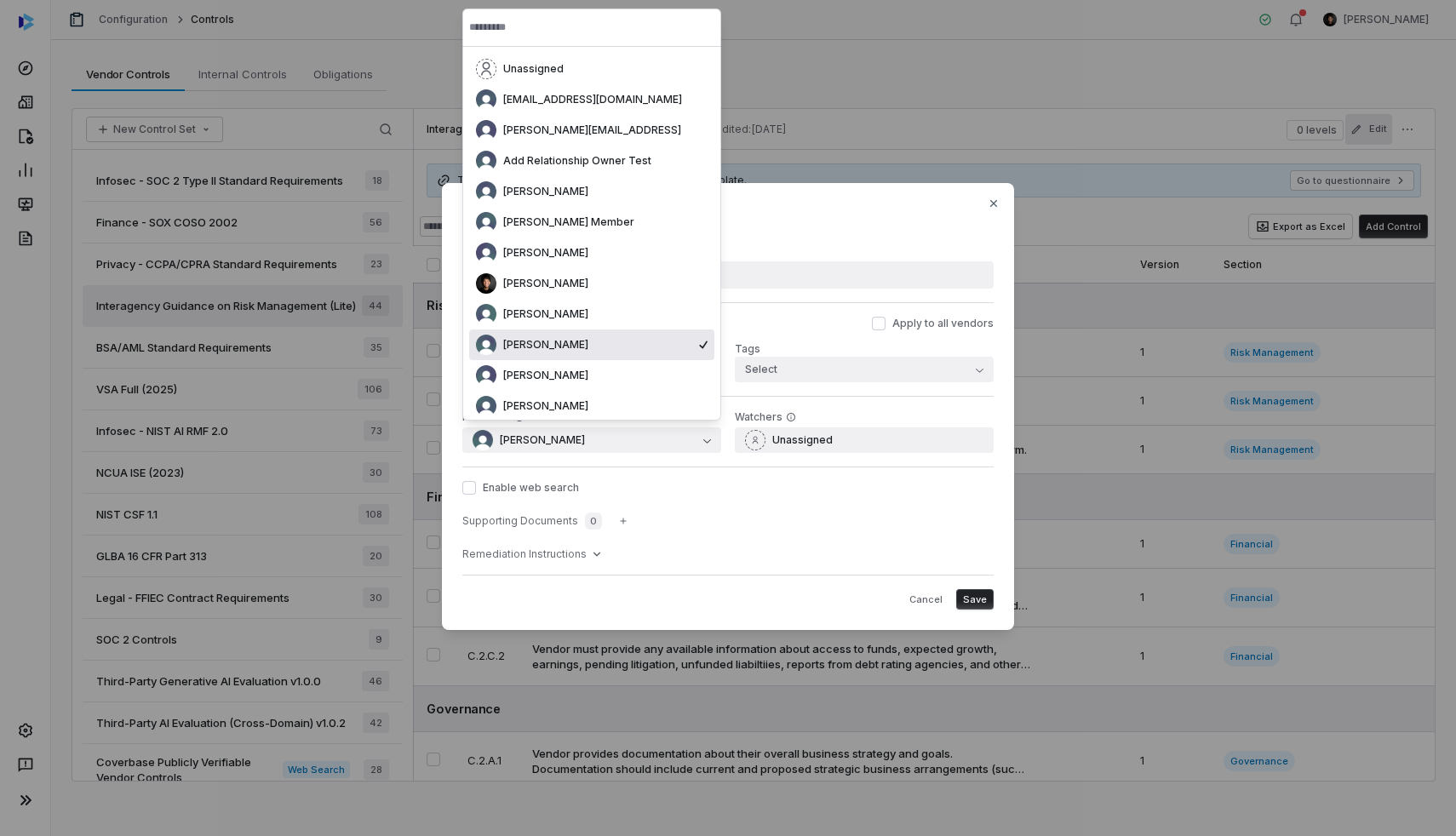  I want to click on img: Akhil Vaid avatar, so click(486, 192).